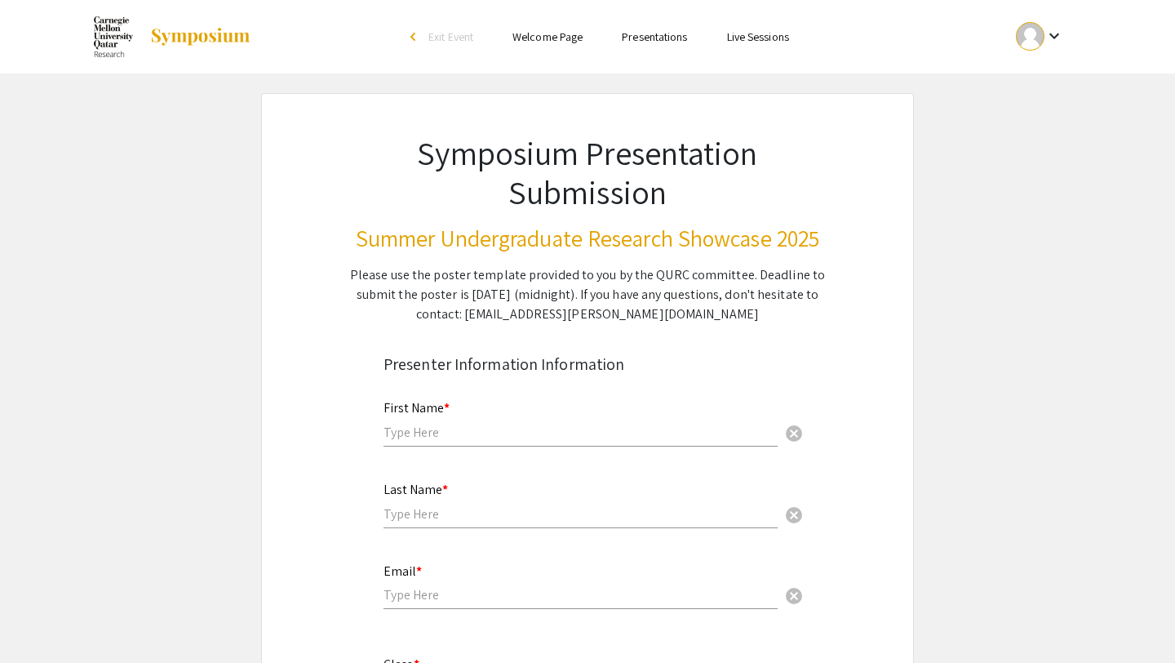 Image resolution: width=1175 pixels, height=663 pixels. I want to click on h3: Summer Undergraduate Research Showcase 2025, so click(588, 238).